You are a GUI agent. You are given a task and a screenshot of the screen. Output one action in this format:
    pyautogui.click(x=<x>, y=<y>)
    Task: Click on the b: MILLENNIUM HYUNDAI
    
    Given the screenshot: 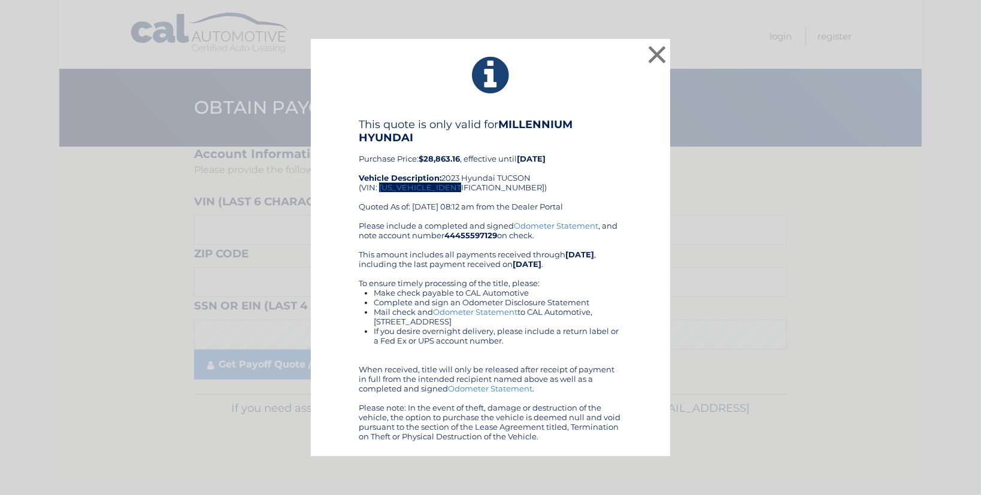 What is the action you would take?
    pyautogui.click(x=465, y=131)
    